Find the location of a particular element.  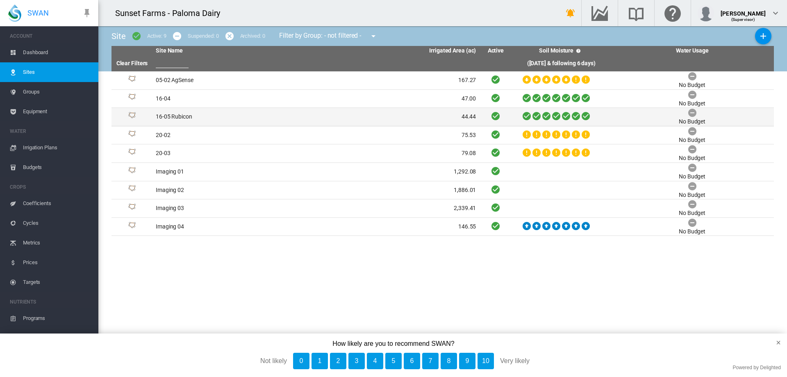

md-icon: icon-checkbox-marked-circle is located at coordinates (137, 36).